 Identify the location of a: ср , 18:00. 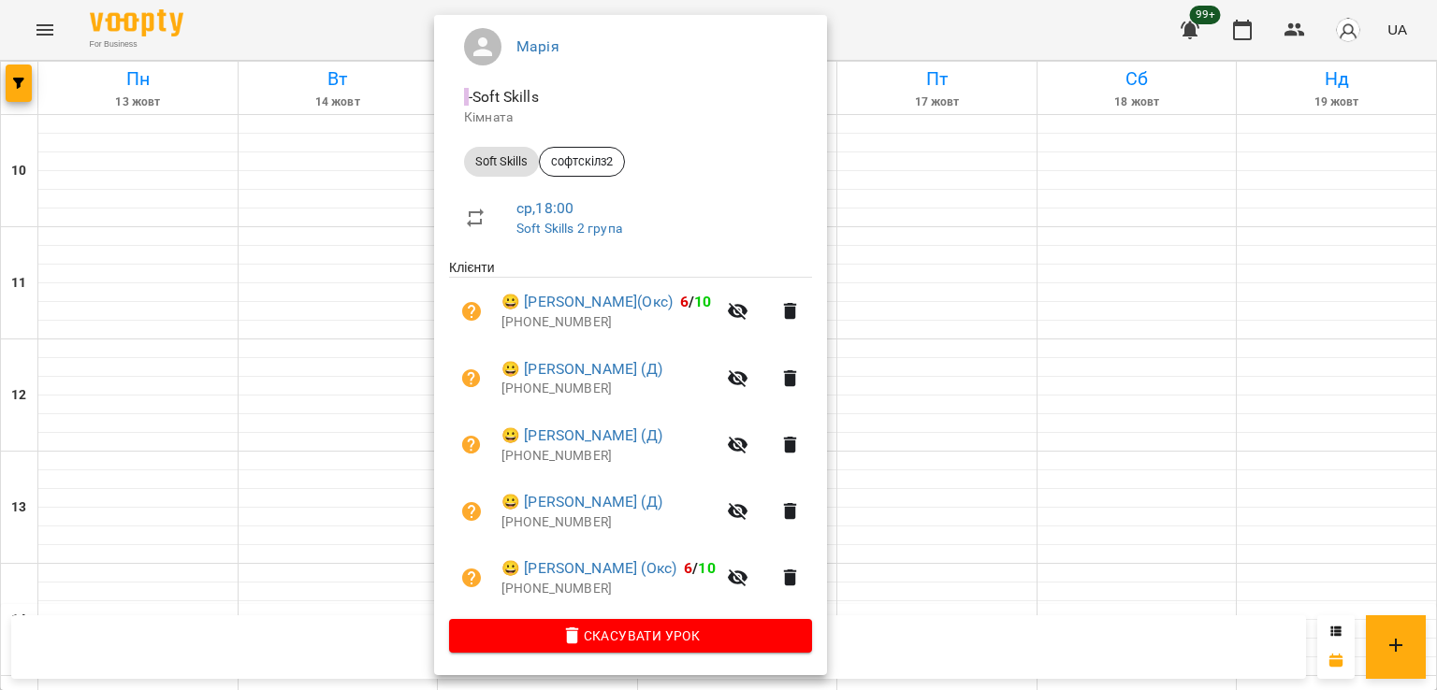
(545, 208).